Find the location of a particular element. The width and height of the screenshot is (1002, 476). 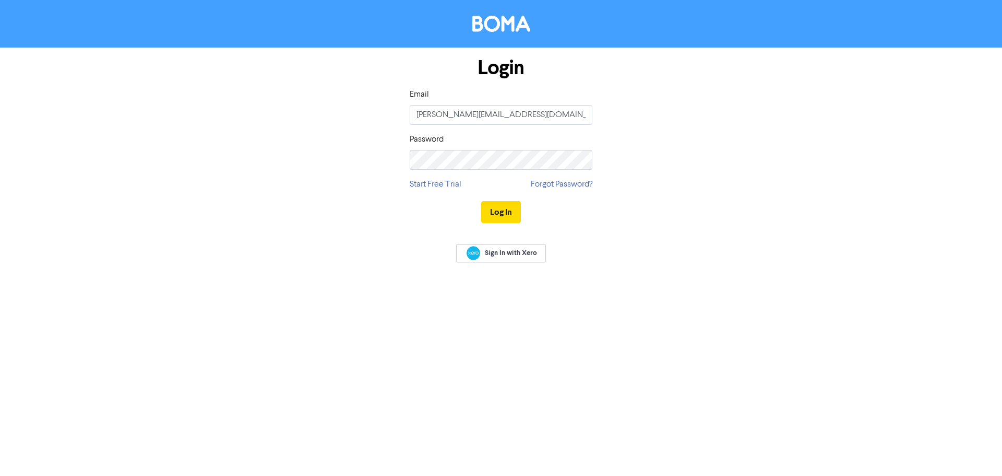

img: BOMA Logo is located at coordinates (501, 23).